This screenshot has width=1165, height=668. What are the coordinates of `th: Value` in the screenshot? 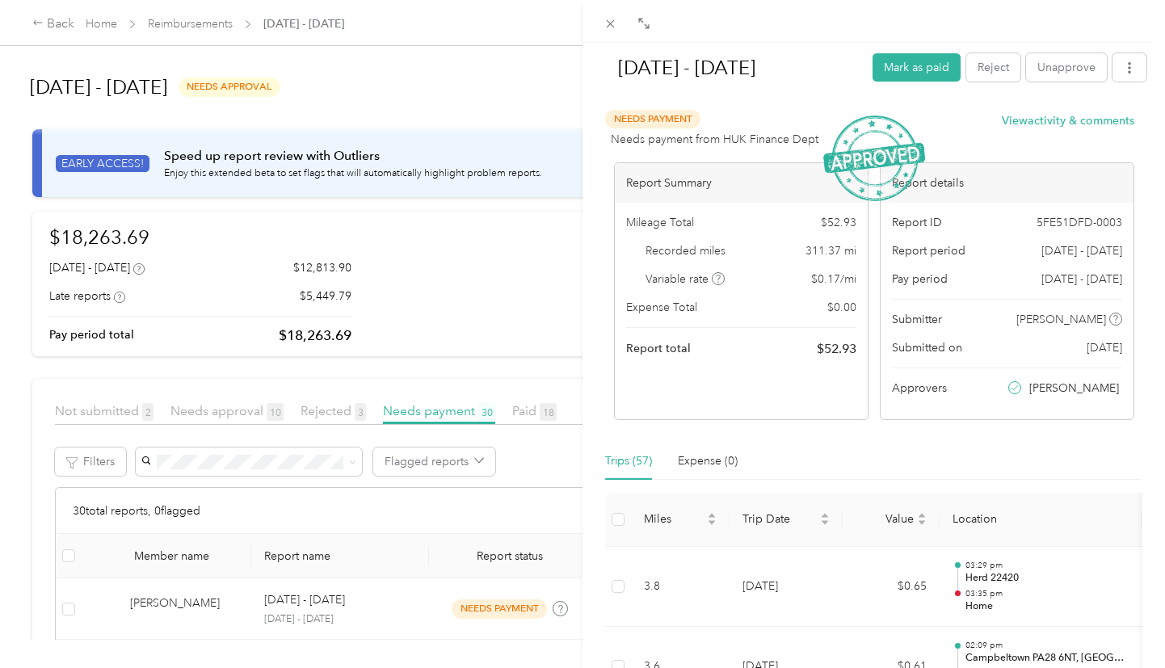 It's located at (891, 520).